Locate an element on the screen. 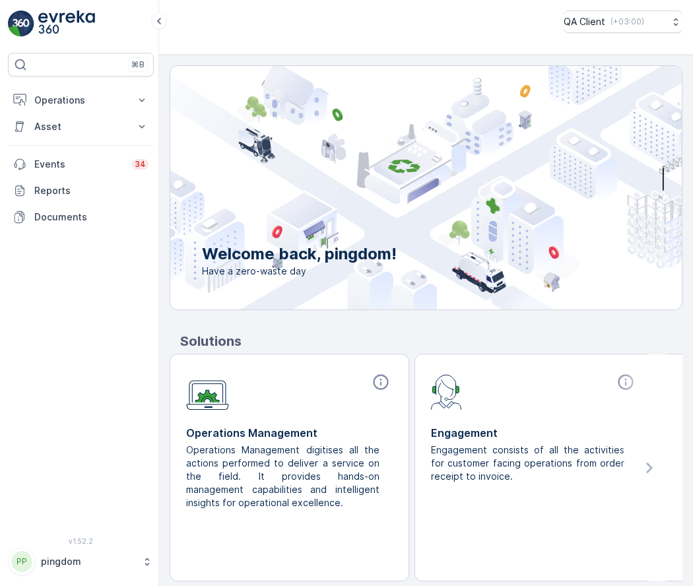 The height and width of the screenshot is (586, 693). img: city illustration is located at coordinates (396, 187).